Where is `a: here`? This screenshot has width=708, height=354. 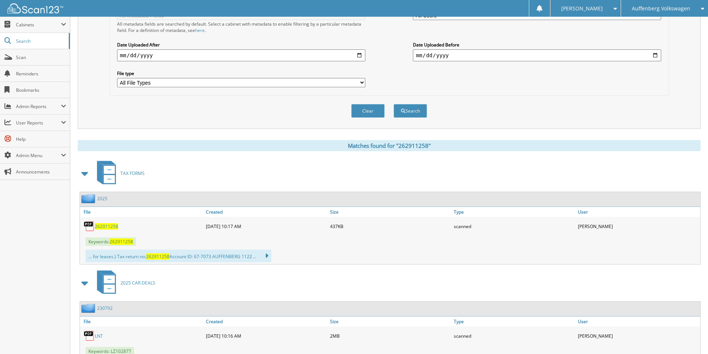 a: here is located at coordinates (200, 30).